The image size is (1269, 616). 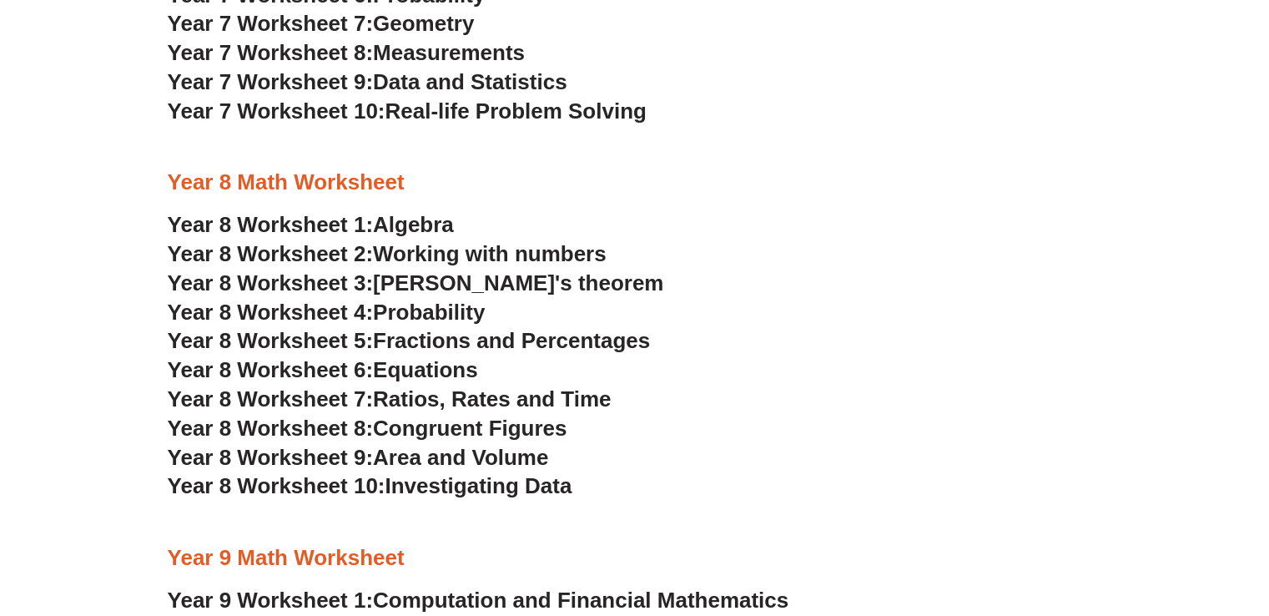 What do you see at coordinates (449, 53) in the screenshot?
I see `span: Measurements` at bounding box center [449, 53].